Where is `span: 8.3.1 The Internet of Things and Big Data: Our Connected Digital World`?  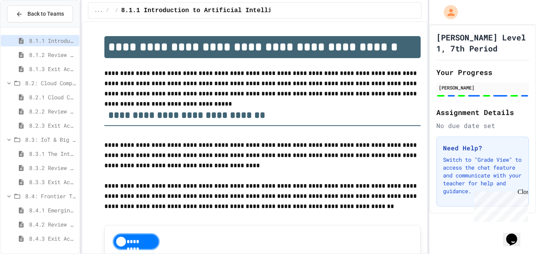 span: 8.3.1 The Internet of Things and Big Data: Our Connected Digital World is located at coordinates (53, 153).